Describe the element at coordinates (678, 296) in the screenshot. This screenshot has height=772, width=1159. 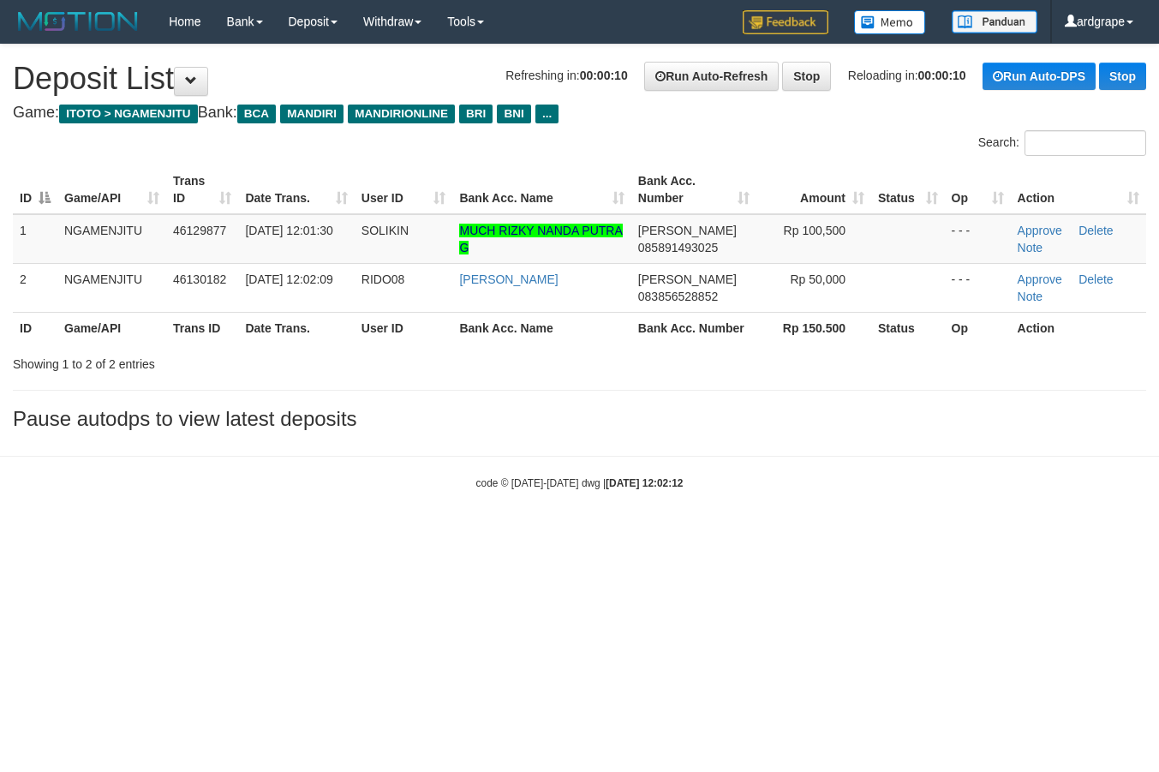
I see `span: Copy 083856528852 to clipboard` at that location.